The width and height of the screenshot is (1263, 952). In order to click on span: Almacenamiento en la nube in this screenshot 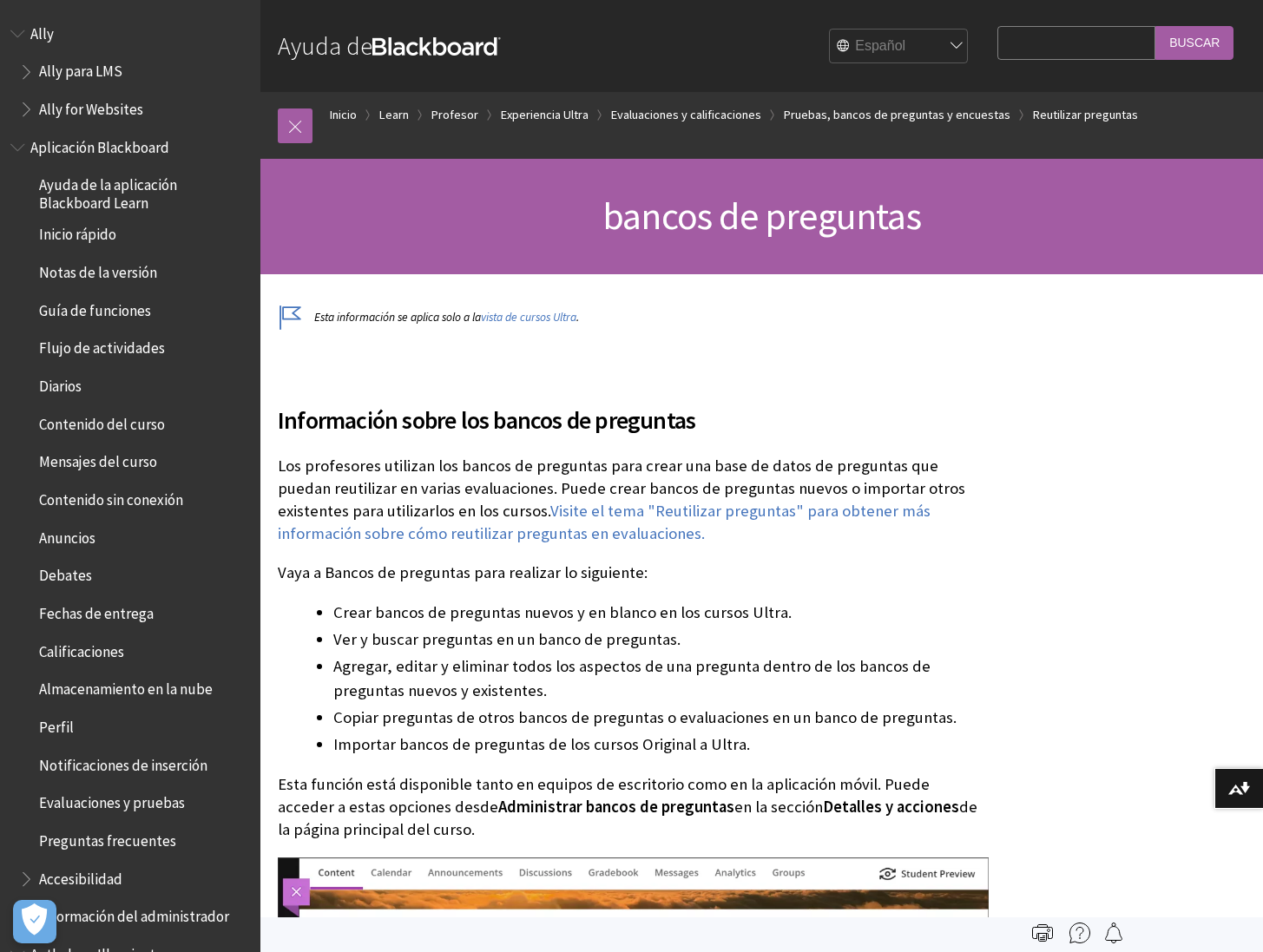, I will do `click(126, 687)`.